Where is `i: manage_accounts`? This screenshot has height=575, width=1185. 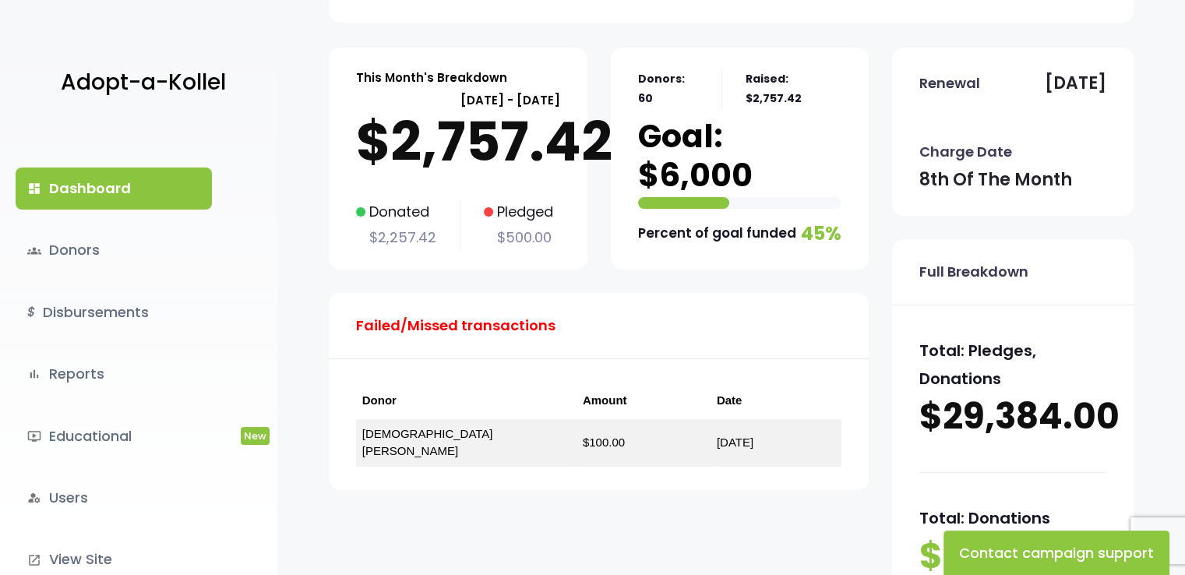
i: manage_accounts is located at coordinates (34, 498).